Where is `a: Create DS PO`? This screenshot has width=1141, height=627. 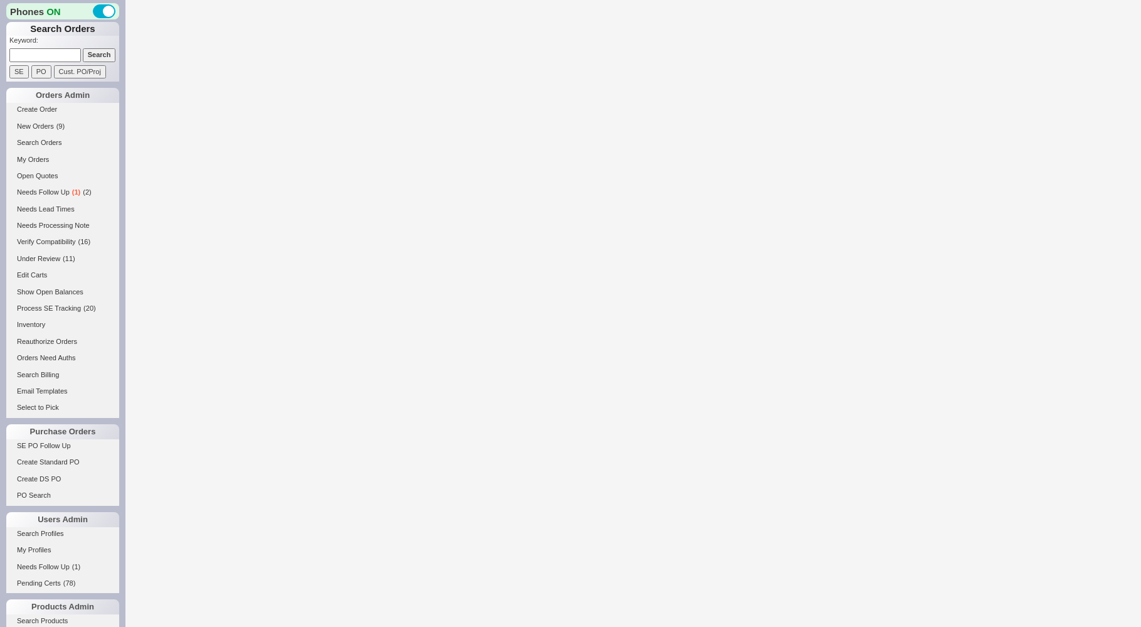 a: Create DS PO is located at coordinates (63, 479).